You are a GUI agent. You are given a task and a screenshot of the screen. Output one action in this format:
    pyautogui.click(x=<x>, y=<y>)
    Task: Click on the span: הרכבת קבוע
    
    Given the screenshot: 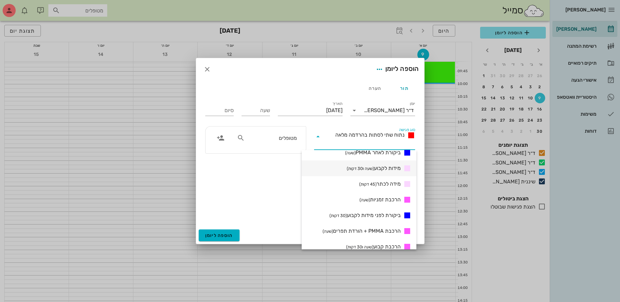 What is the action you would take?
    pyautogui.click(x=373, y=247)
    